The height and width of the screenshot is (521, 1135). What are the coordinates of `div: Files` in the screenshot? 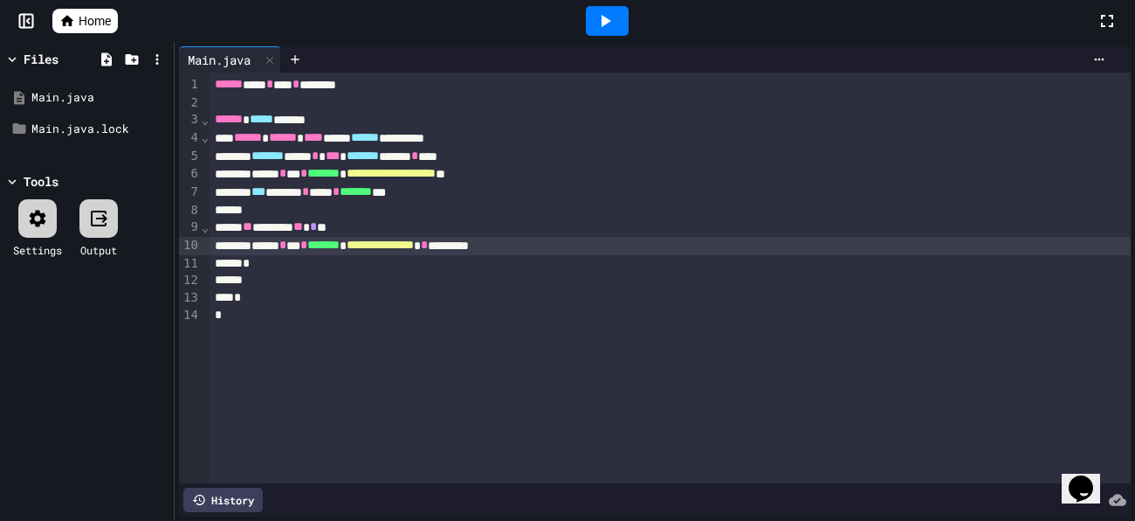 It's located at (41, 59).